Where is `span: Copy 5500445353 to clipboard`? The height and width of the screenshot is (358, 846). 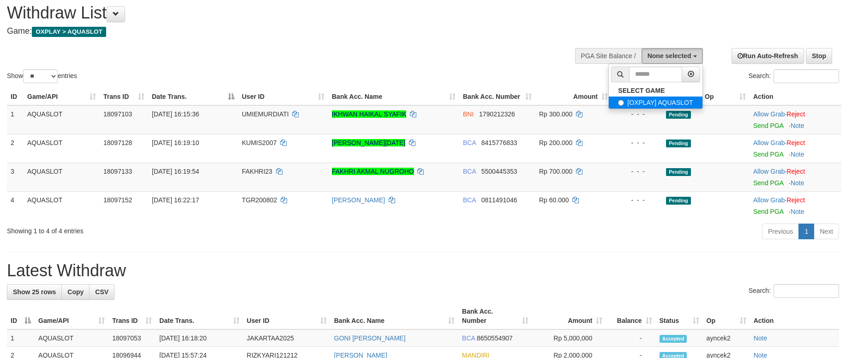
span: Copy 5500445353 to clipboard is located at coordinates (499, 171).